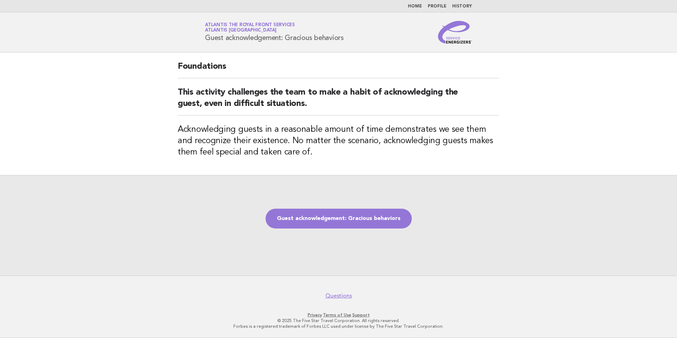 The width and height of the screenshot is (677, 338). What do you see at coordinates (339, 296) in the screenshot?
I see `a: Questions` at bounding box center [339, 296].